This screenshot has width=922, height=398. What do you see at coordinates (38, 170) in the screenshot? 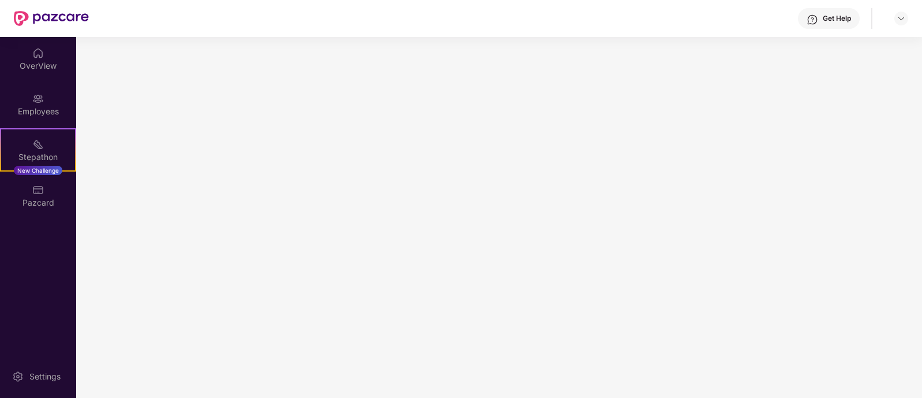
I see `div: New Challenge` at bounding box center [38, 170].